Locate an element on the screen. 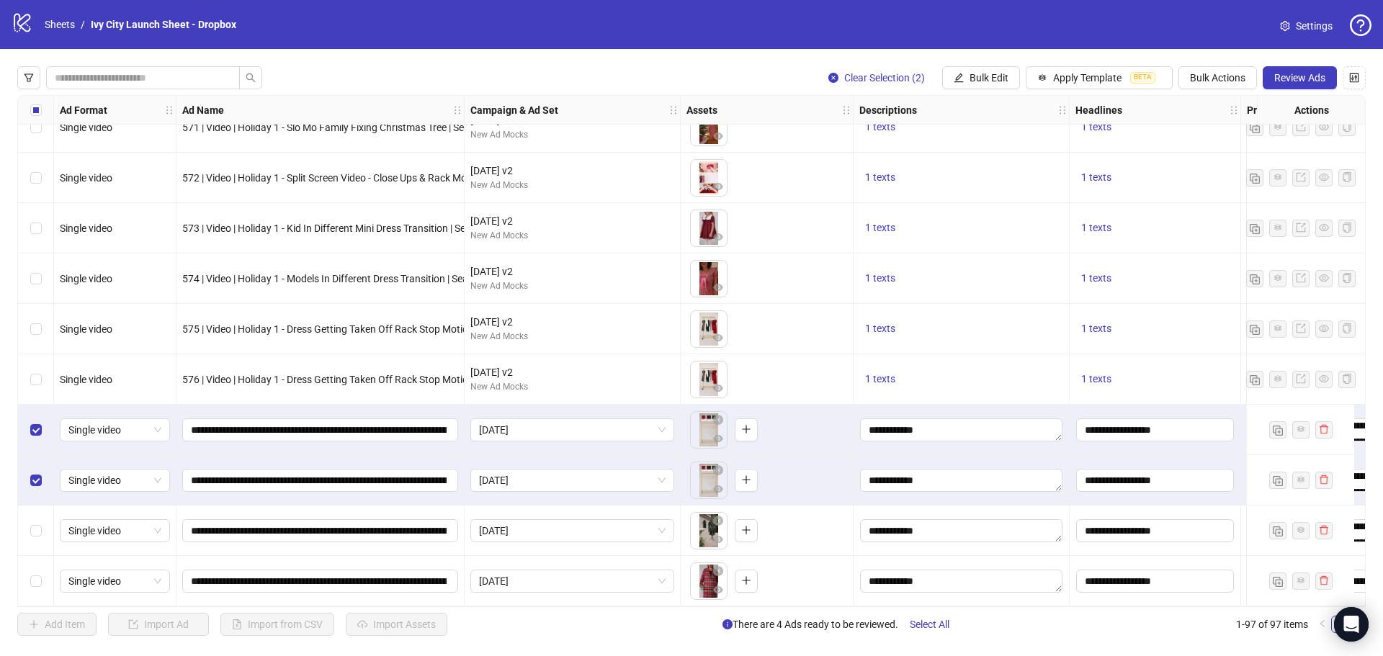 Image resolution: width=1383 pixels, height=656 pixels. button: Bulk Actions is located at coordinates (1217, 78).